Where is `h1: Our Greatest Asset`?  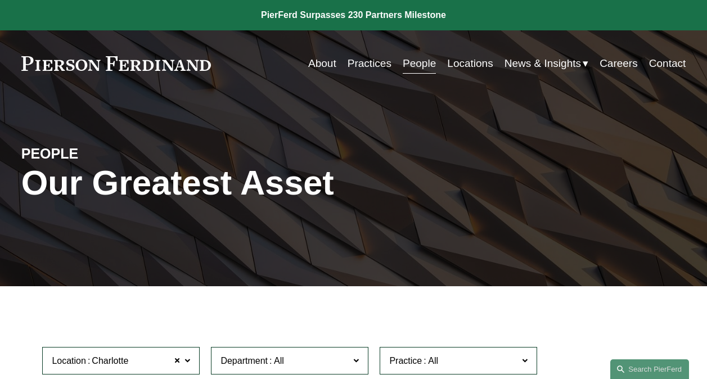 h1: Our Greatest Asset is located at coordinates (243, 183).